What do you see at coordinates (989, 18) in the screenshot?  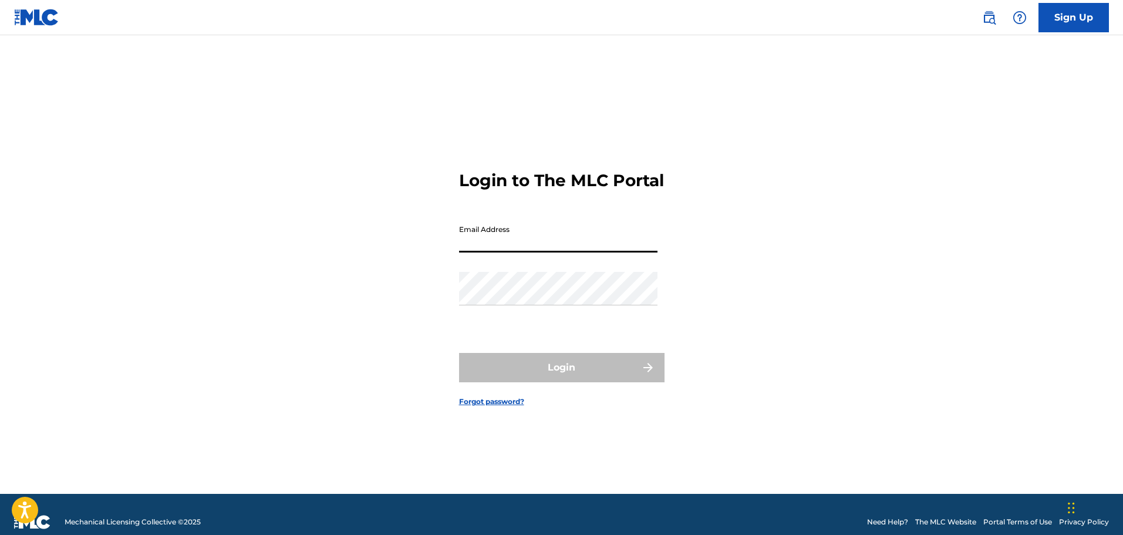 I see `img: search` at bounding box center [989, 18].